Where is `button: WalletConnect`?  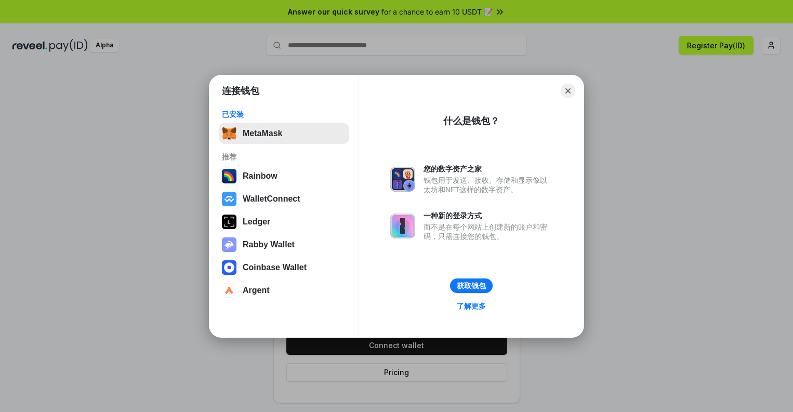
button: WalletConnect is located at coordinates (284, 199).